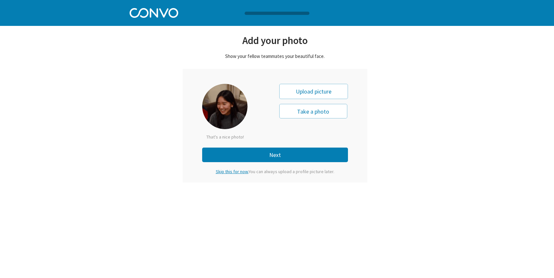 The width and height of the screenshot is (554, 278). Describe the element at coordinates (232, 172) in the screenshot. I see `span: Skip this for now.` at that location.